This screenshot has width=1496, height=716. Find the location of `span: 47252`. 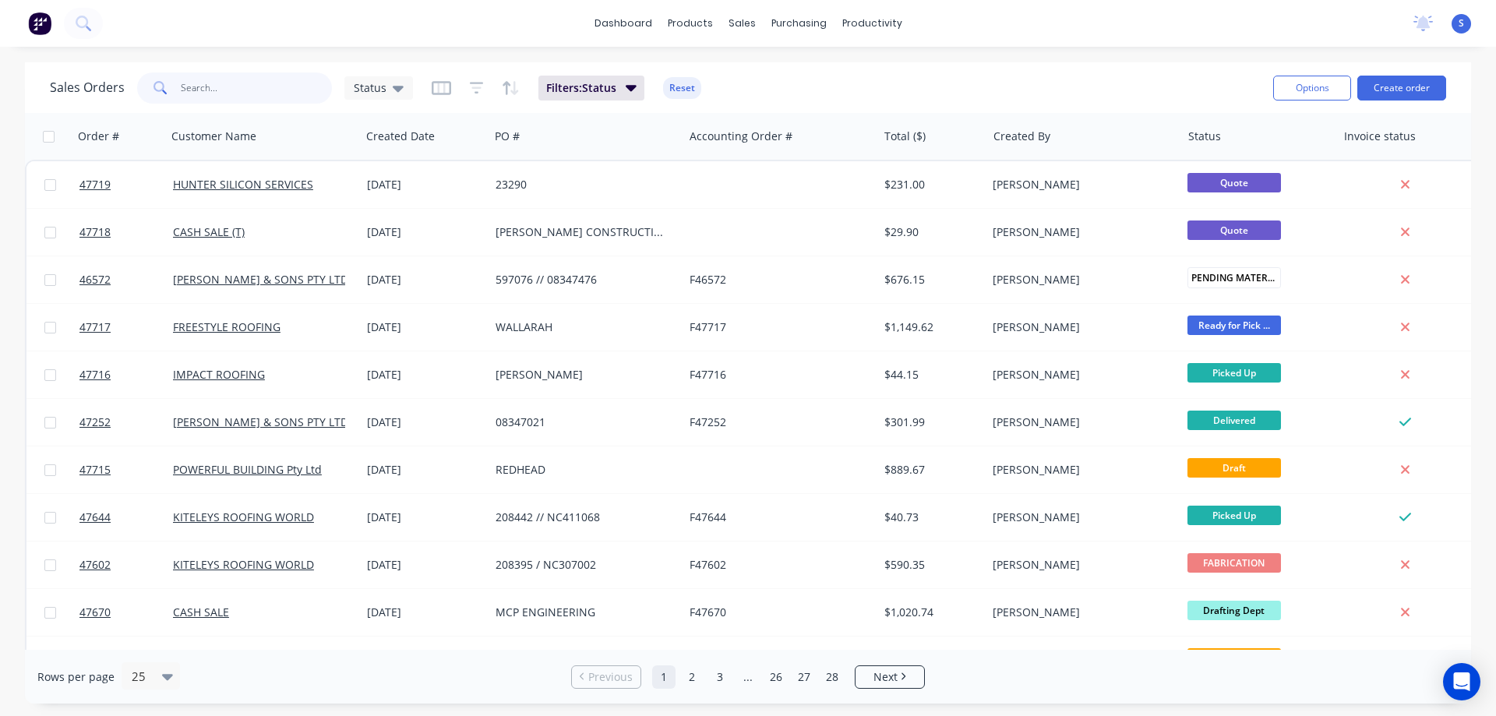

span: 47252 is located at coordinates (95, 422).